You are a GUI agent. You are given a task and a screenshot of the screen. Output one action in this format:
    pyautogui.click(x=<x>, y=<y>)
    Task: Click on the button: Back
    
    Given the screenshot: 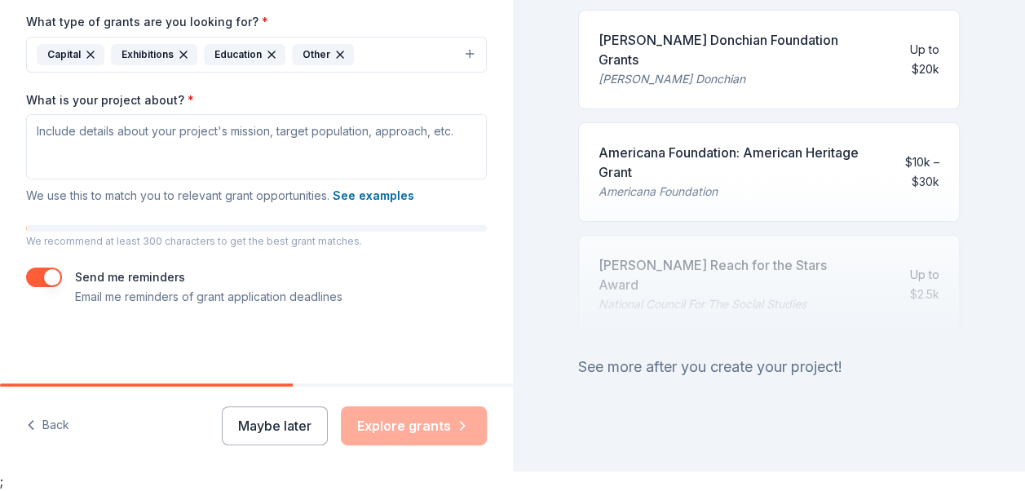 What is the action you would take?
    pyautogui.click(x=47, y=426)
    